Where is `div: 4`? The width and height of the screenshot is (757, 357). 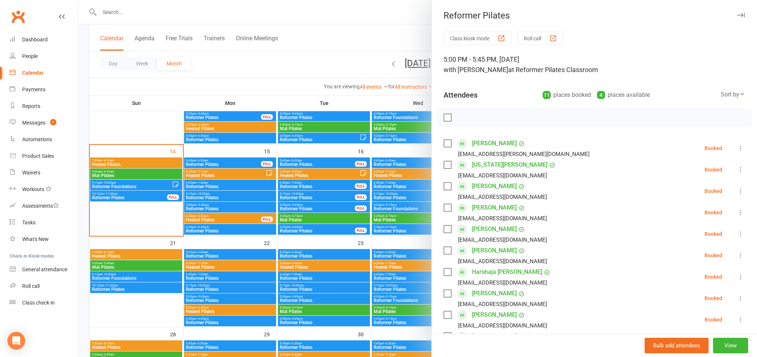 div: 4 is located at coordinates (601, 95).